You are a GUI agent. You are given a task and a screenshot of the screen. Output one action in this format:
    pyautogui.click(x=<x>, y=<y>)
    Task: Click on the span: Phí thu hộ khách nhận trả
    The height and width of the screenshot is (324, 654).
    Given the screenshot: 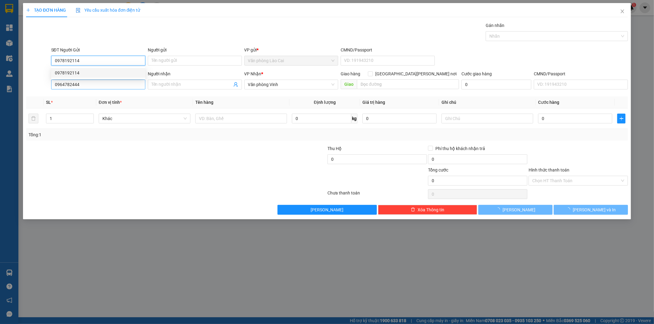 What is the action you would take?
    pyautogui.click(x=460, y=149)
    